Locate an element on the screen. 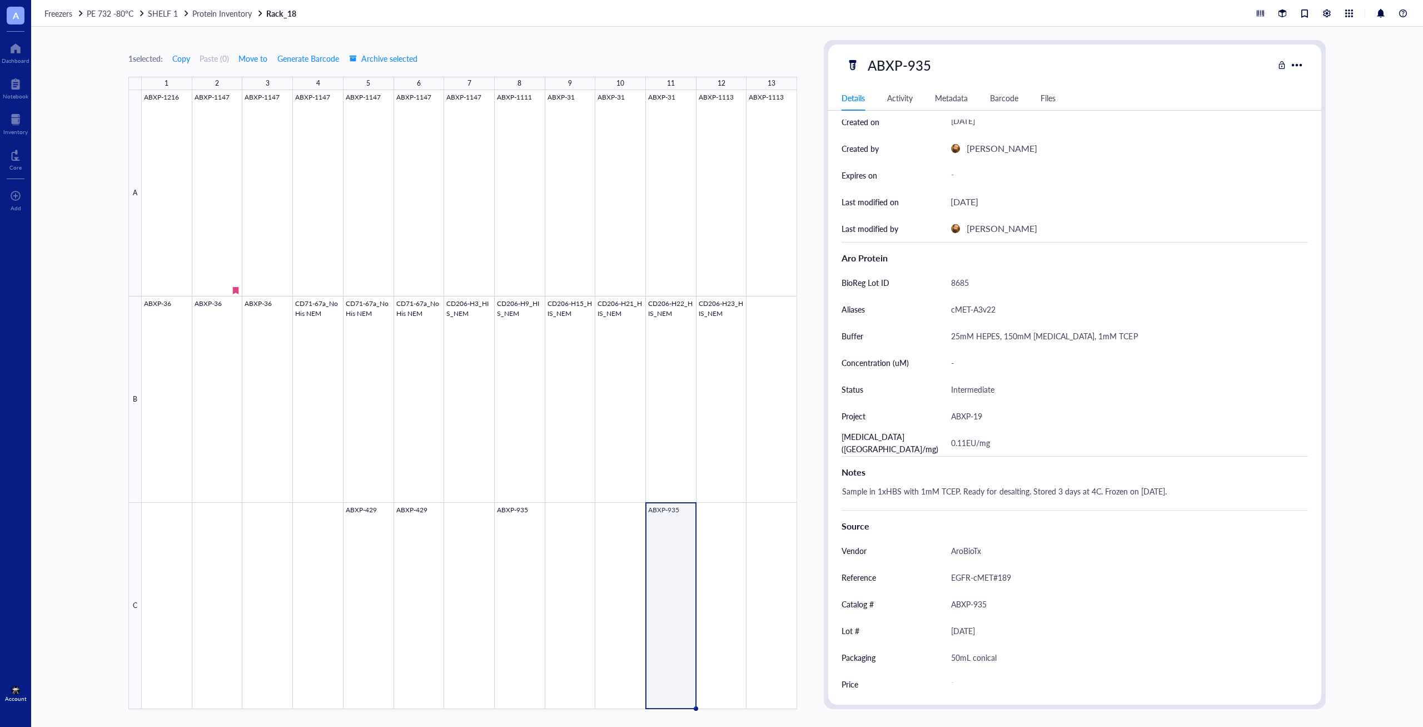 This screenshot has height=727, width=1423. div: 8685 is located at coordinates (1125, 282).